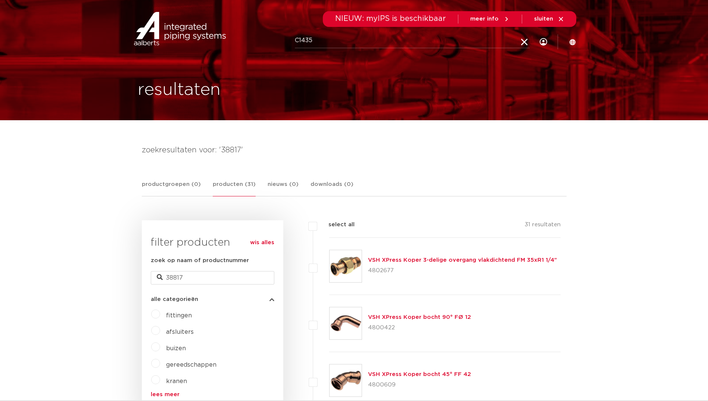 Image resolution: width=708 pixels, height=401 pixels. What do you see at coordinates (212, 299) in the screenshot?
I see `button: alle categorieën` at bounding box center [212, 299].